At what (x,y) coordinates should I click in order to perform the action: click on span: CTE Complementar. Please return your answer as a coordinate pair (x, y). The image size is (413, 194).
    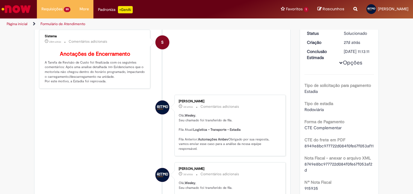
    Looking at the image, I should click on (323, 128).